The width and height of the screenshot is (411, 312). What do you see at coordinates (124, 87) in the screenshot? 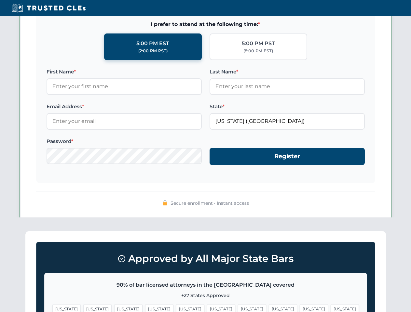
I see `input: Enter your first name` at bounding box center [124, 87].